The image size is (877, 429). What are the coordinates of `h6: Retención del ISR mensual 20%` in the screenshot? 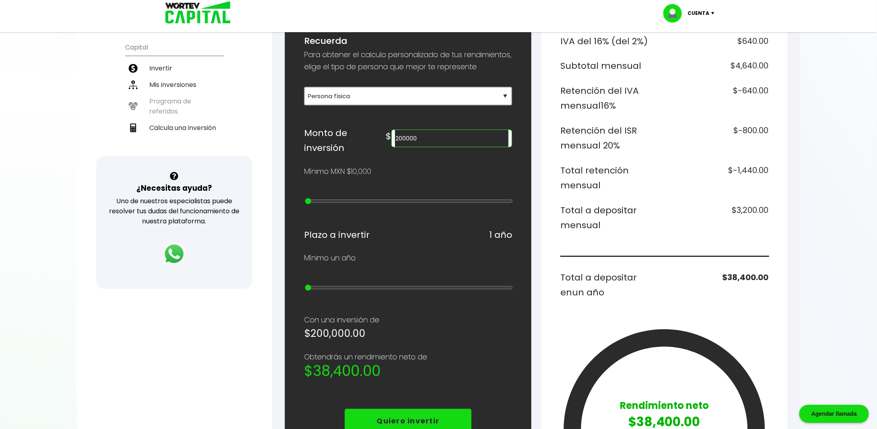 It's located at (611, 138).